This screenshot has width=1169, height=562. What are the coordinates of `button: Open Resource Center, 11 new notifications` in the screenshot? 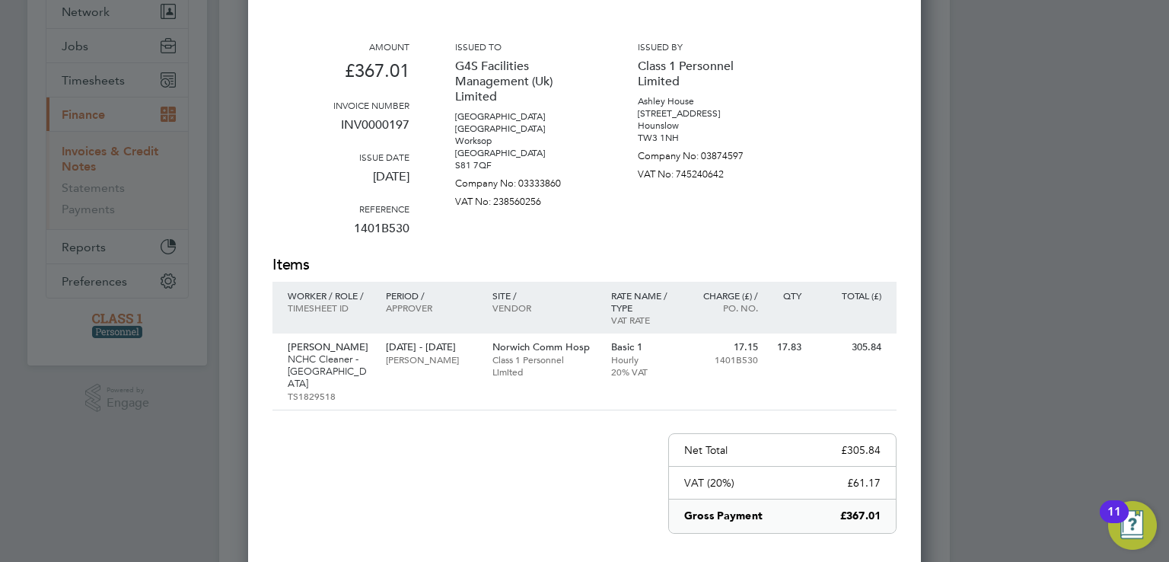 It's located at (1133, 525).